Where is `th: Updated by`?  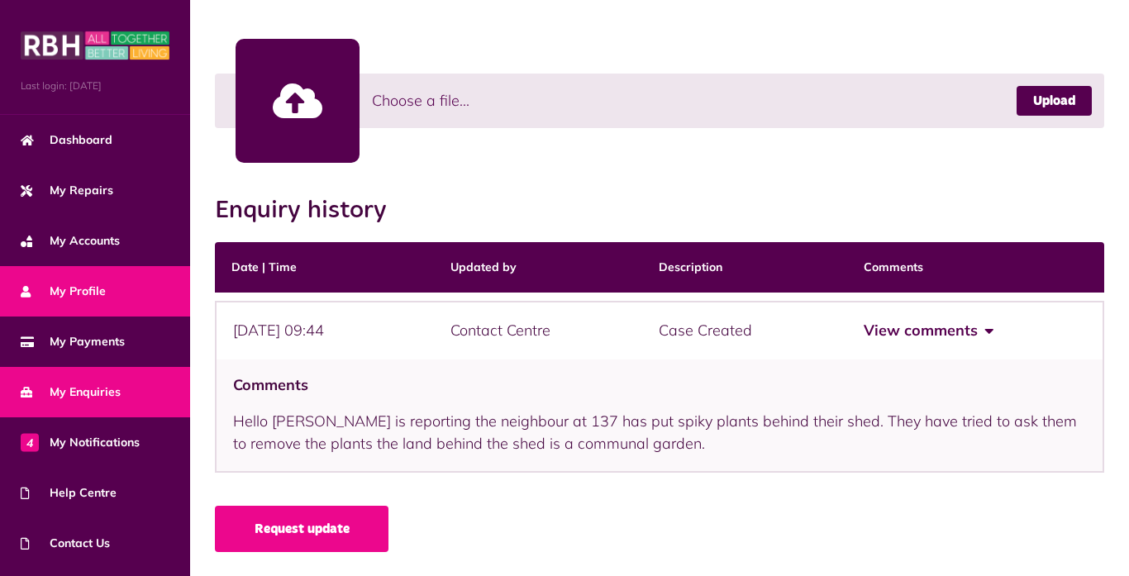 th: Updated by is located at coordinates (538, 267).